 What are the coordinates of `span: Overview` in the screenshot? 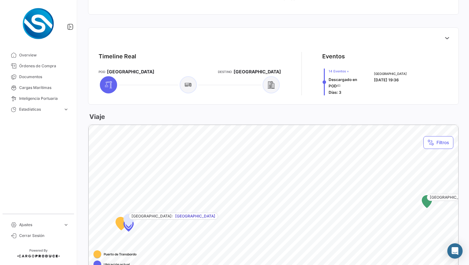 It's located at (44, 55).